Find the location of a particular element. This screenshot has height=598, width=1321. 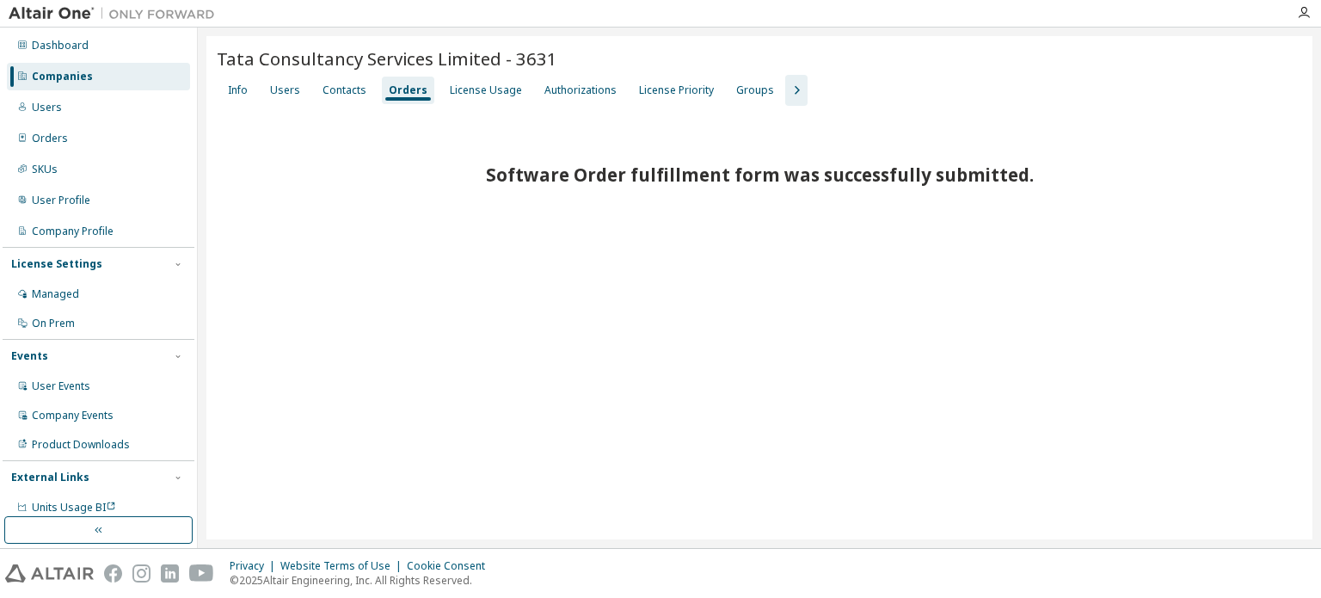

div: Website Terms of Use is located at coordinates (343, 566).